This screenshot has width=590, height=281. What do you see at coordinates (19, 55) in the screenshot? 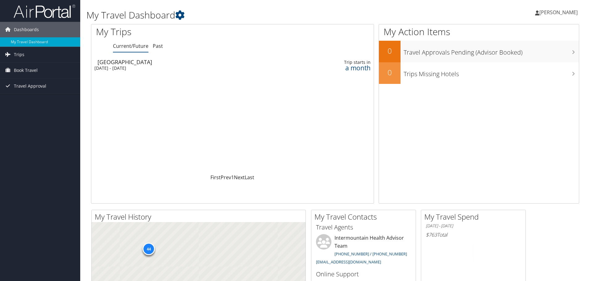
I see `span: Trips` at bounding box center [19, 55].